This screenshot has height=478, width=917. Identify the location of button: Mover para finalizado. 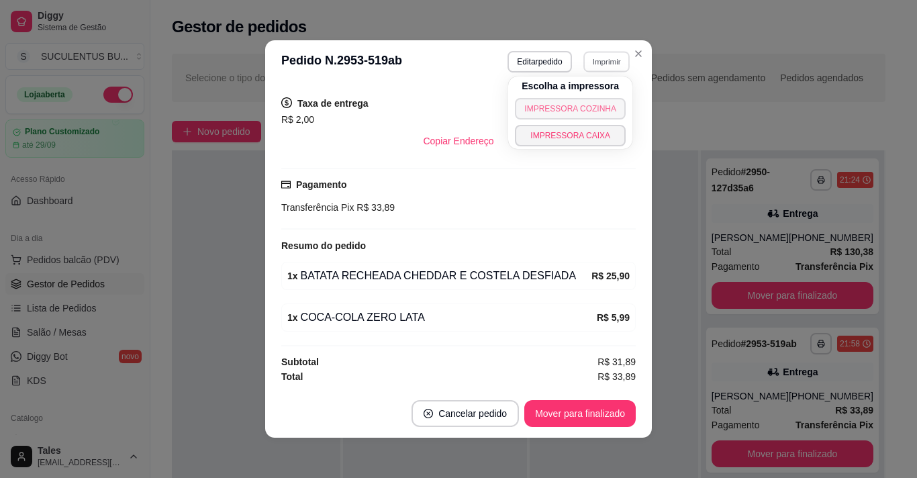
(580, 414).